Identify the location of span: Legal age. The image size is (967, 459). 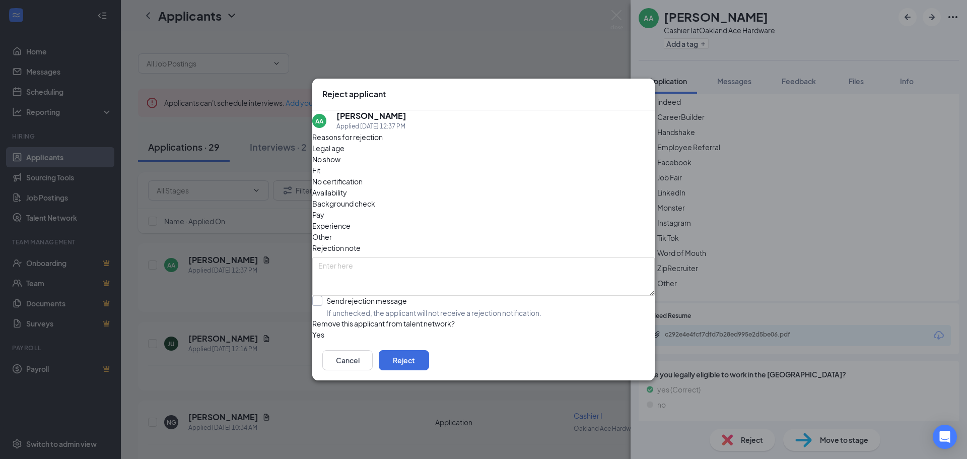
(328, 148).